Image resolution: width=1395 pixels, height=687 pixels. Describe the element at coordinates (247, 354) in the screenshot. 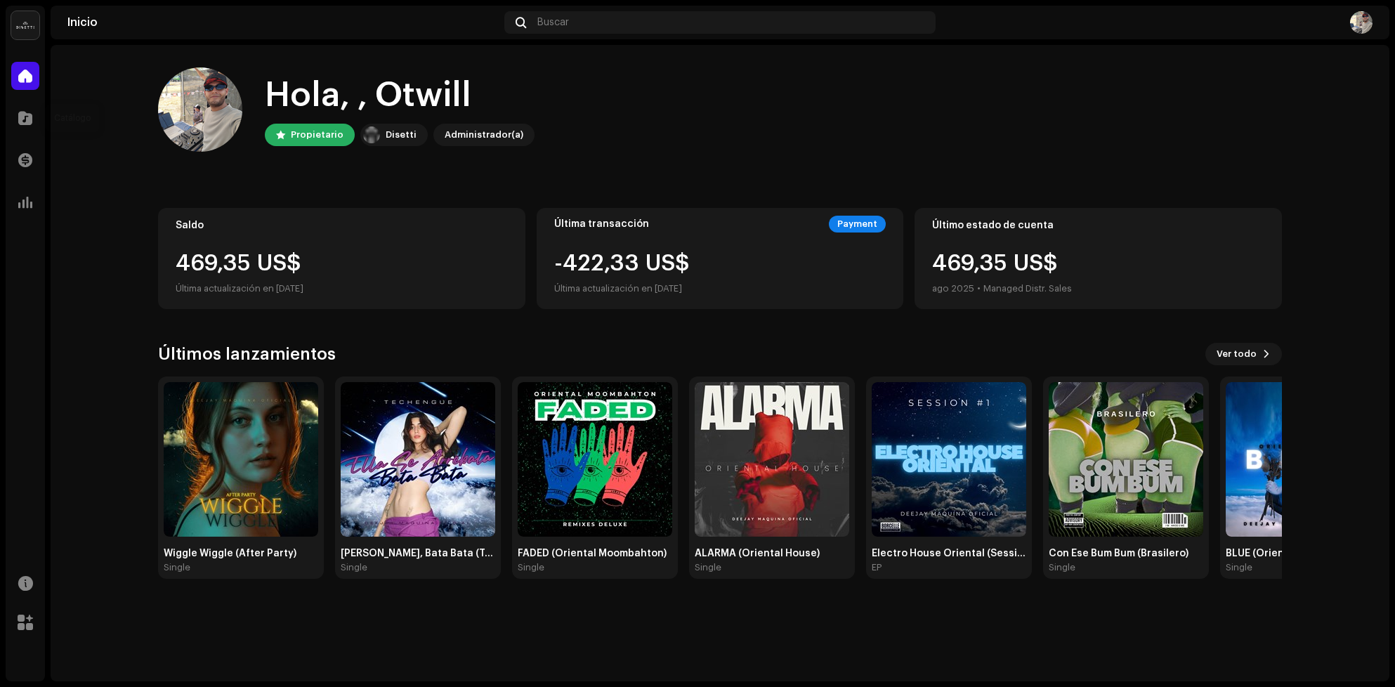

I see `h3: Últimos lanzamientos` at that location.